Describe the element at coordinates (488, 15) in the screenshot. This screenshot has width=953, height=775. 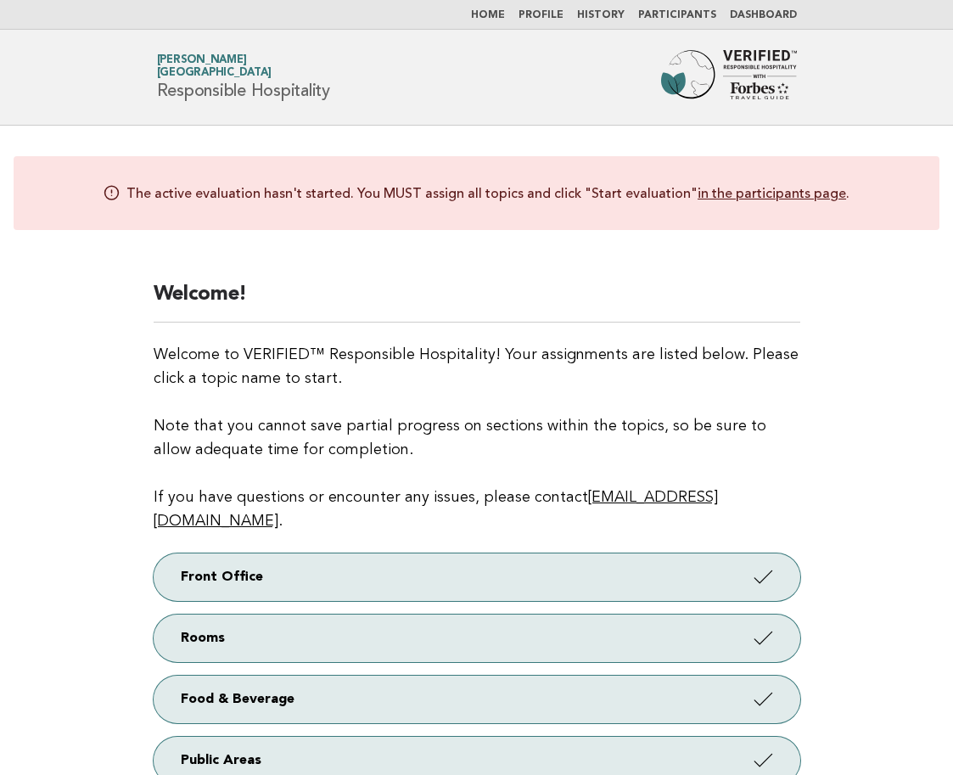
I see `a: Home` at that location.